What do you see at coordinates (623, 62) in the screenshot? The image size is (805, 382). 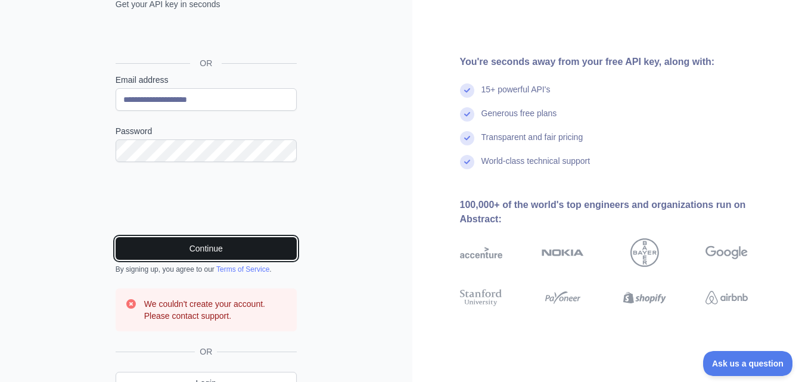 I see `div: You're seconds away from your free API key, along with:` at bounding box center [623, 62].